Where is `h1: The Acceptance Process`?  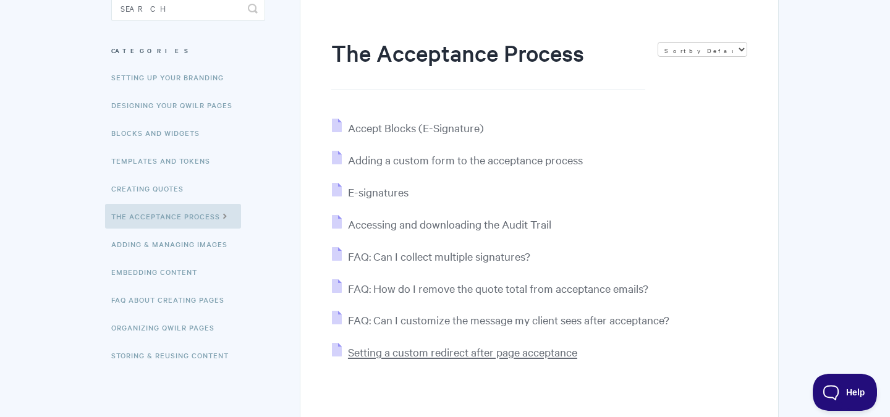 h1: The Acceptance Process is located at coordinates (488, 64).